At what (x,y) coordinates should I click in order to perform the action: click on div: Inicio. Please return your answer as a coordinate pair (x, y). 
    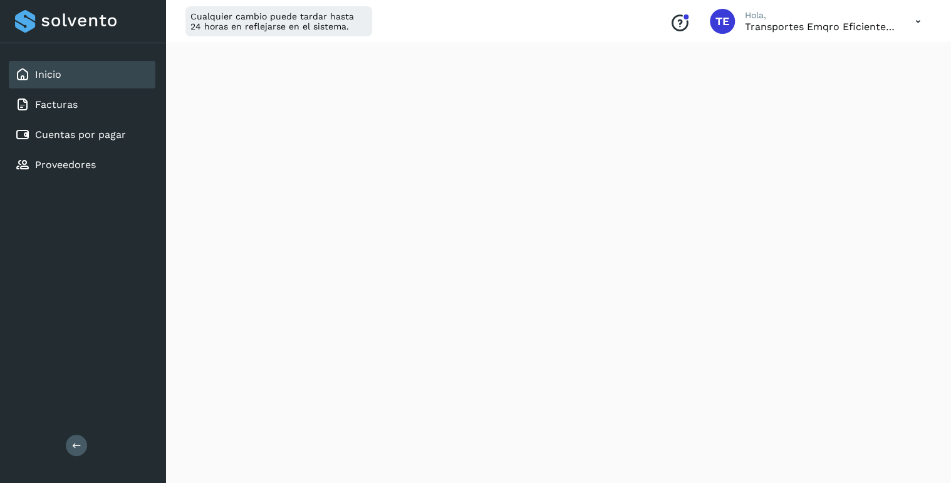
    Looking at the image, I should click on (82, 75).